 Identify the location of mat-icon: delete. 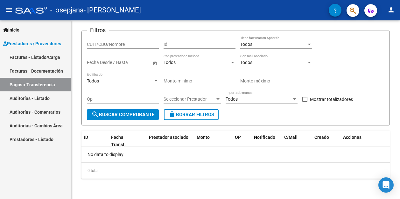
(172, 114).